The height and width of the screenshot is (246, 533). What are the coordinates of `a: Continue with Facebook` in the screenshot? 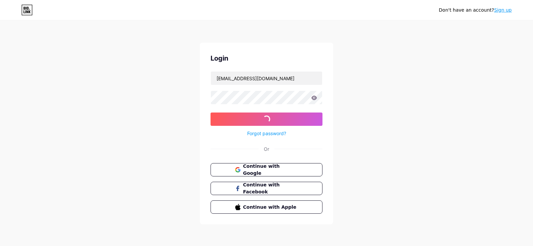 It's located at (267, 189).